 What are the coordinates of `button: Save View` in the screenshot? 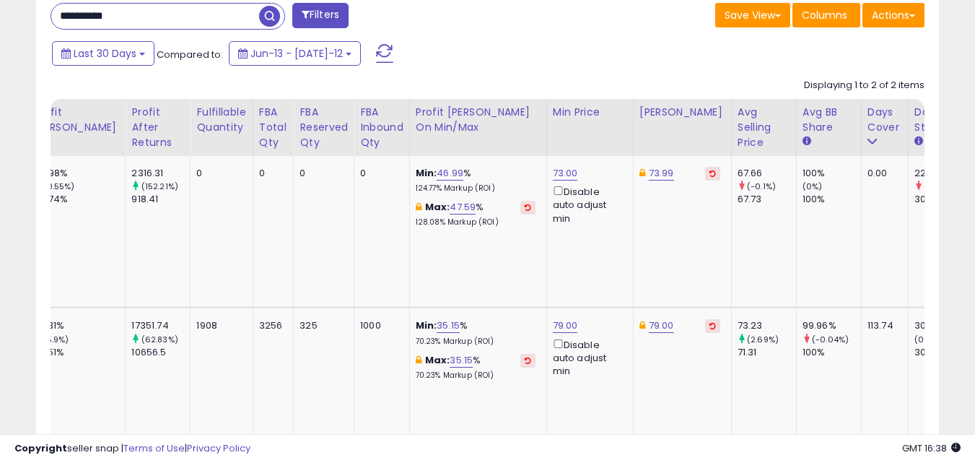 It's located at (753, 15).